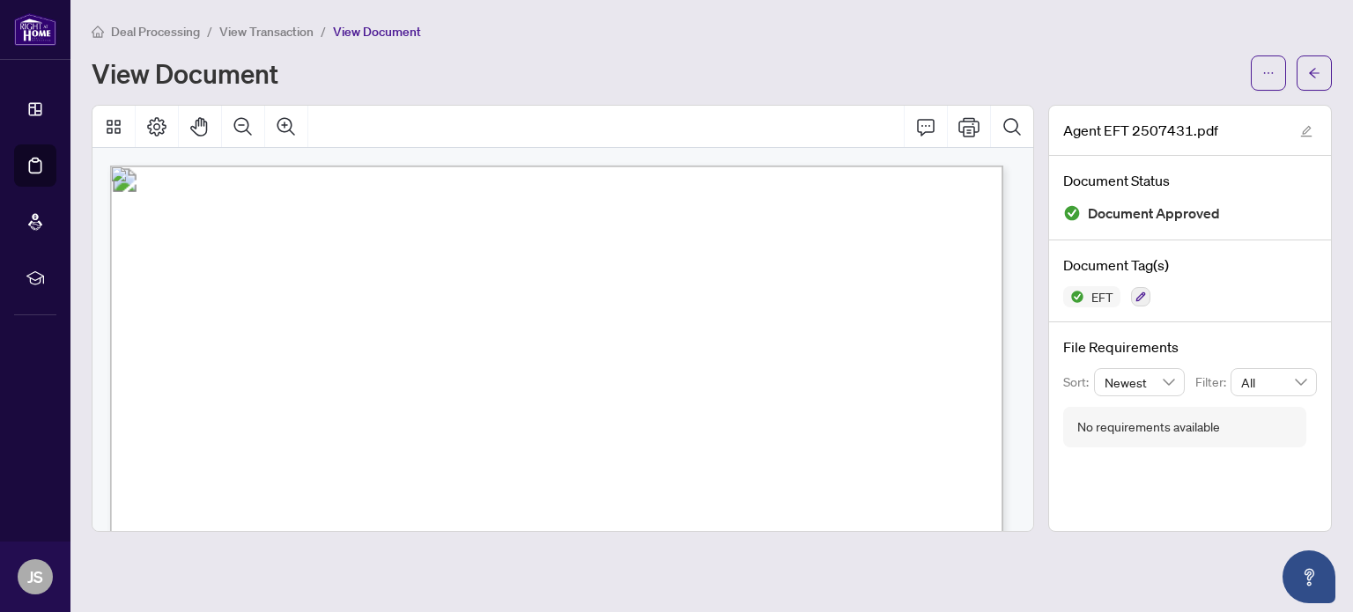 The image size is (1353, 612). Describe the element at coordinates (1314, 73) in the screenshot. I see `span: arrow-left` at that location.